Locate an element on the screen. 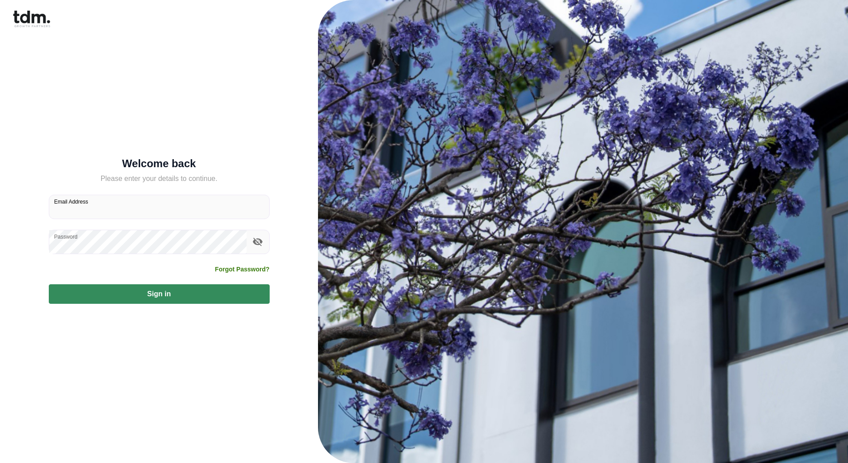 The width and height of the screenshot is (848, 463). button: Sign in is located at coordinates (159, 294).